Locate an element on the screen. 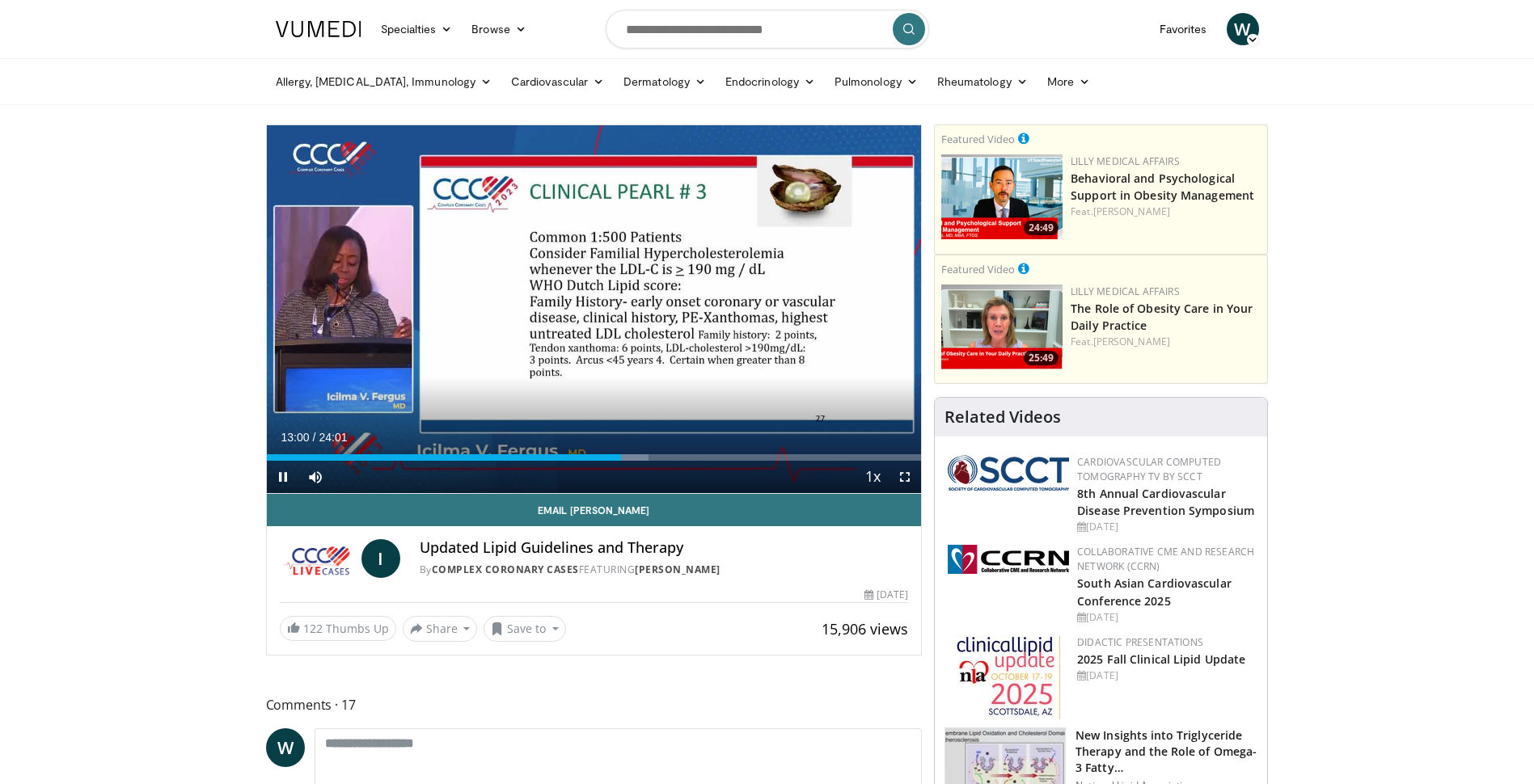 This screenshot has height=784, width=1534. span: 15,906 views is located at coordinates (864, 629).